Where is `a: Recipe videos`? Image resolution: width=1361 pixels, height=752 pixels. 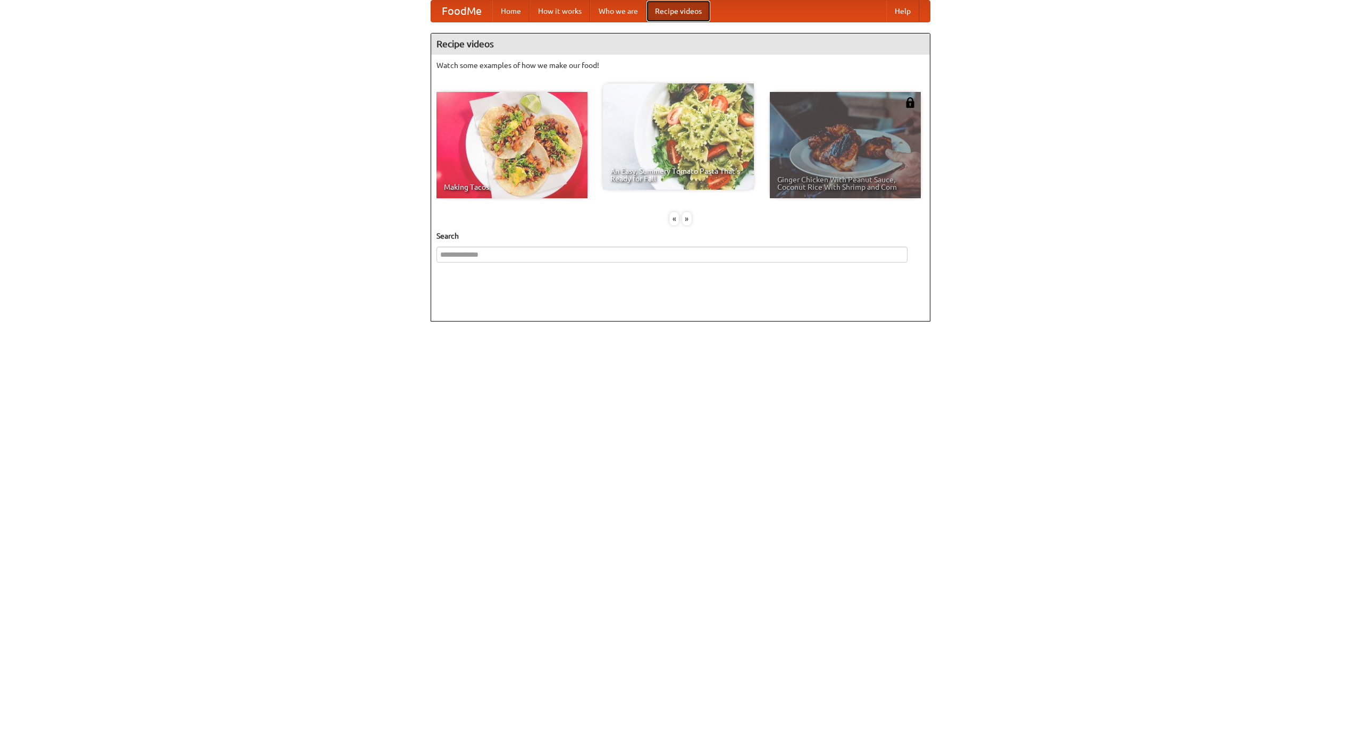 a: Recipe videos is located at coordinates (678, 11).